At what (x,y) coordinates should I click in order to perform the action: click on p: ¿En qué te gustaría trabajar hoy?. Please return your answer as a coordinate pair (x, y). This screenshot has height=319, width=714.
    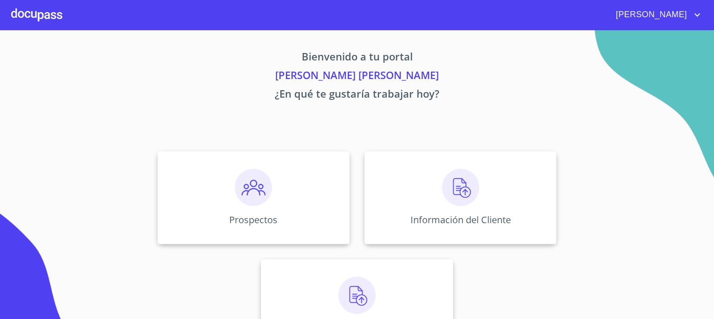
    Looking at the image, I should click on (357, 95).